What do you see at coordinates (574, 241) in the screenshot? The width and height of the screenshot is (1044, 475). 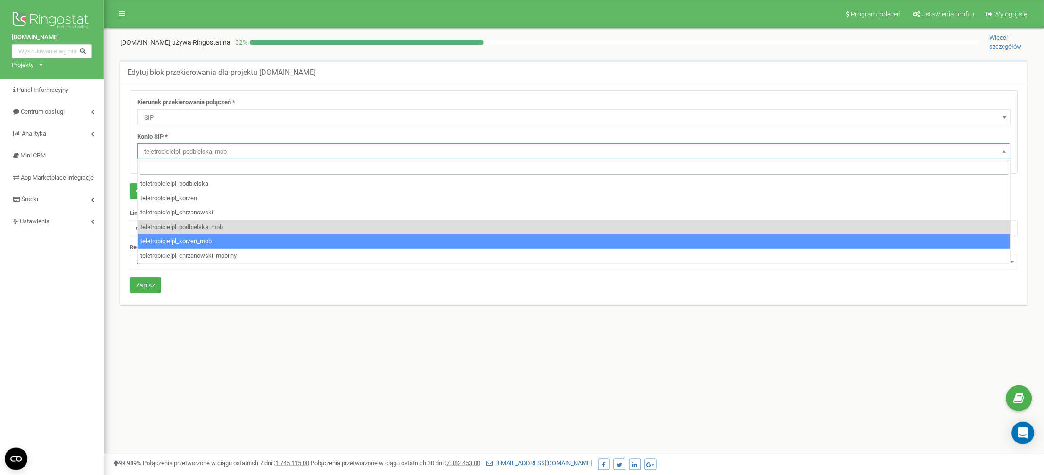 I see `li: teletropicielpl_korzen_mob` at bounding box center [574, 241].